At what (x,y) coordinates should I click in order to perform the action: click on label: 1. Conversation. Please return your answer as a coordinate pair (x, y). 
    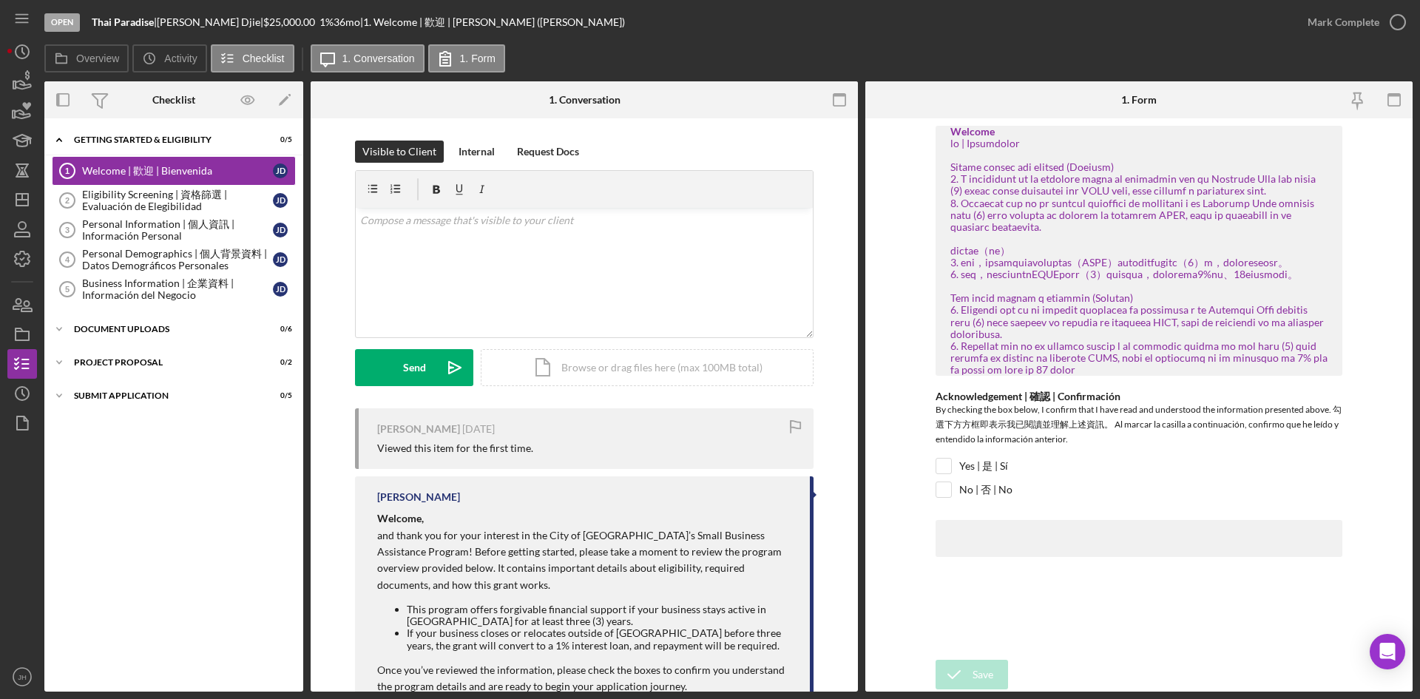
    Looking at the image, I should click on (379, 58).